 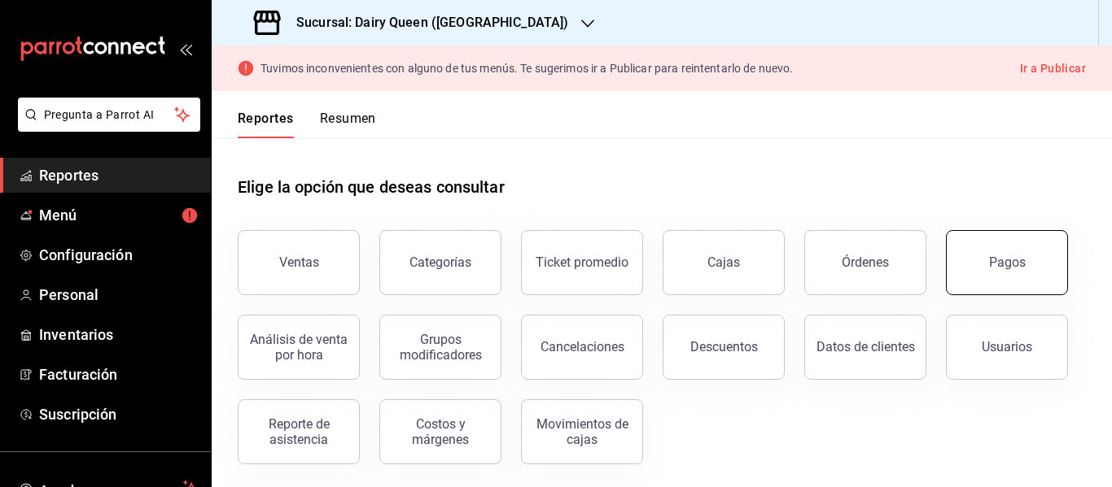 What do you see at coordinates (440, 432) in the screenshot?
I see `div: Costos y márgenes` at bounding box center [440, 432].